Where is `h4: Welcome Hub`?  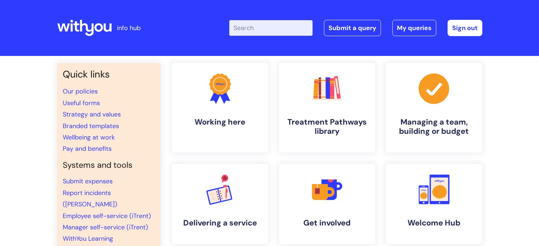 h4: Welcome Hub is located at coordinates (434, 223).